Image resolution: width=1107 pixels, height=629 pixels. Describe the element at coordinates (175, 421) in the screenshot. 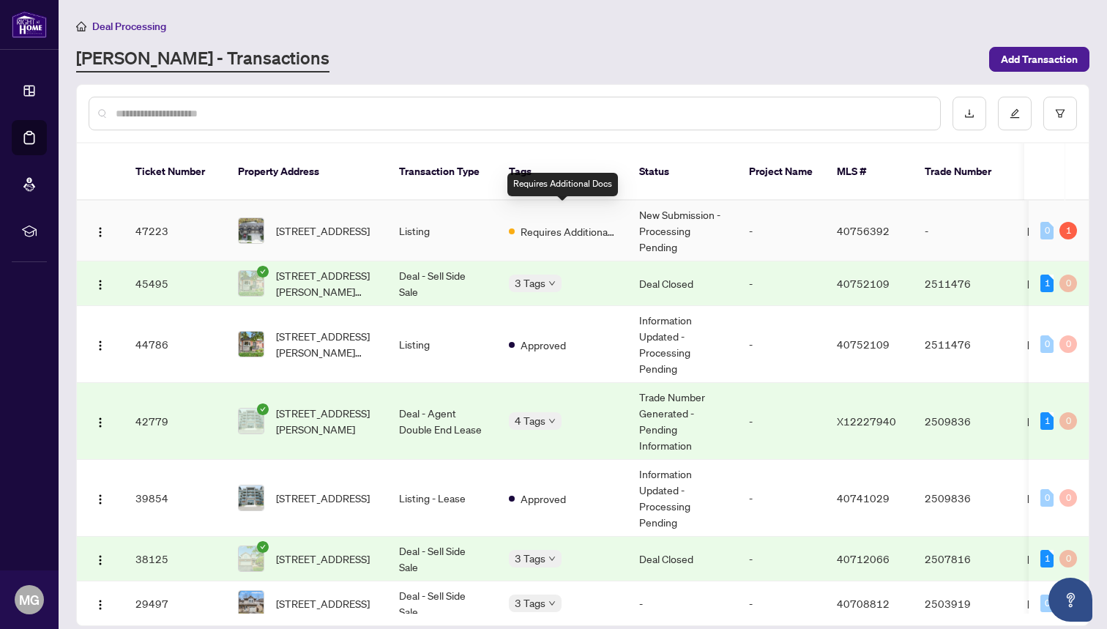

I see `td: 42779` at that location.